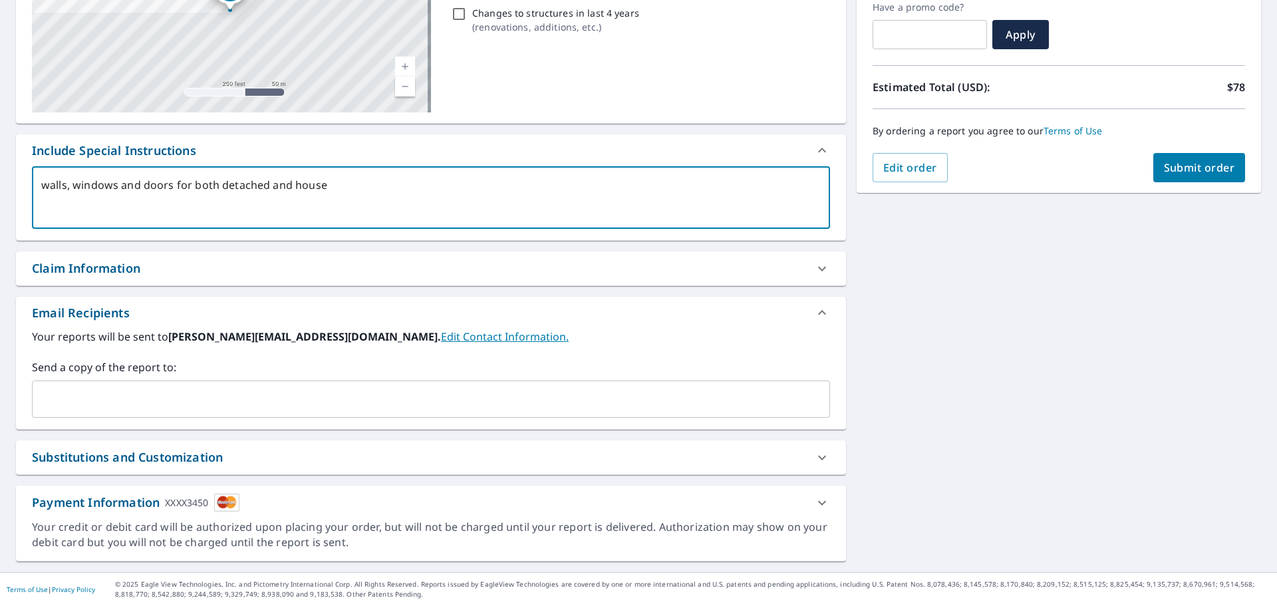 The height and width of the screenshot is (606, 1277). What do you see at coordinates (405, 86) in the screenshot?
I see `a: Current Level 17, Zoom Out` at bounding box center [405, 86].